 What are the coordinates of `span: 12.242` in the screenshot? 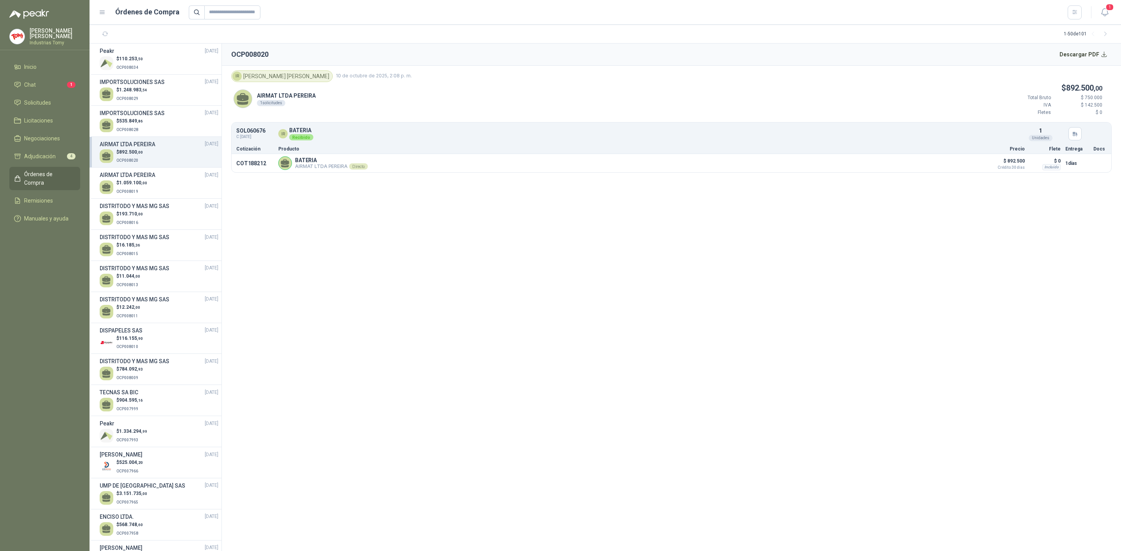 It's located at (130, 307).